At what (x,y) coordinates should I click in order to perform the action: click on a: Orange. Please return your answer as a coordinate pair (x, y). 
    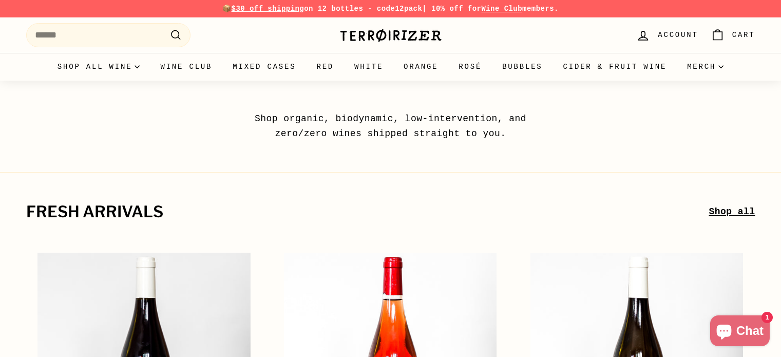
    Looking at the image, I should click on (420, 67).